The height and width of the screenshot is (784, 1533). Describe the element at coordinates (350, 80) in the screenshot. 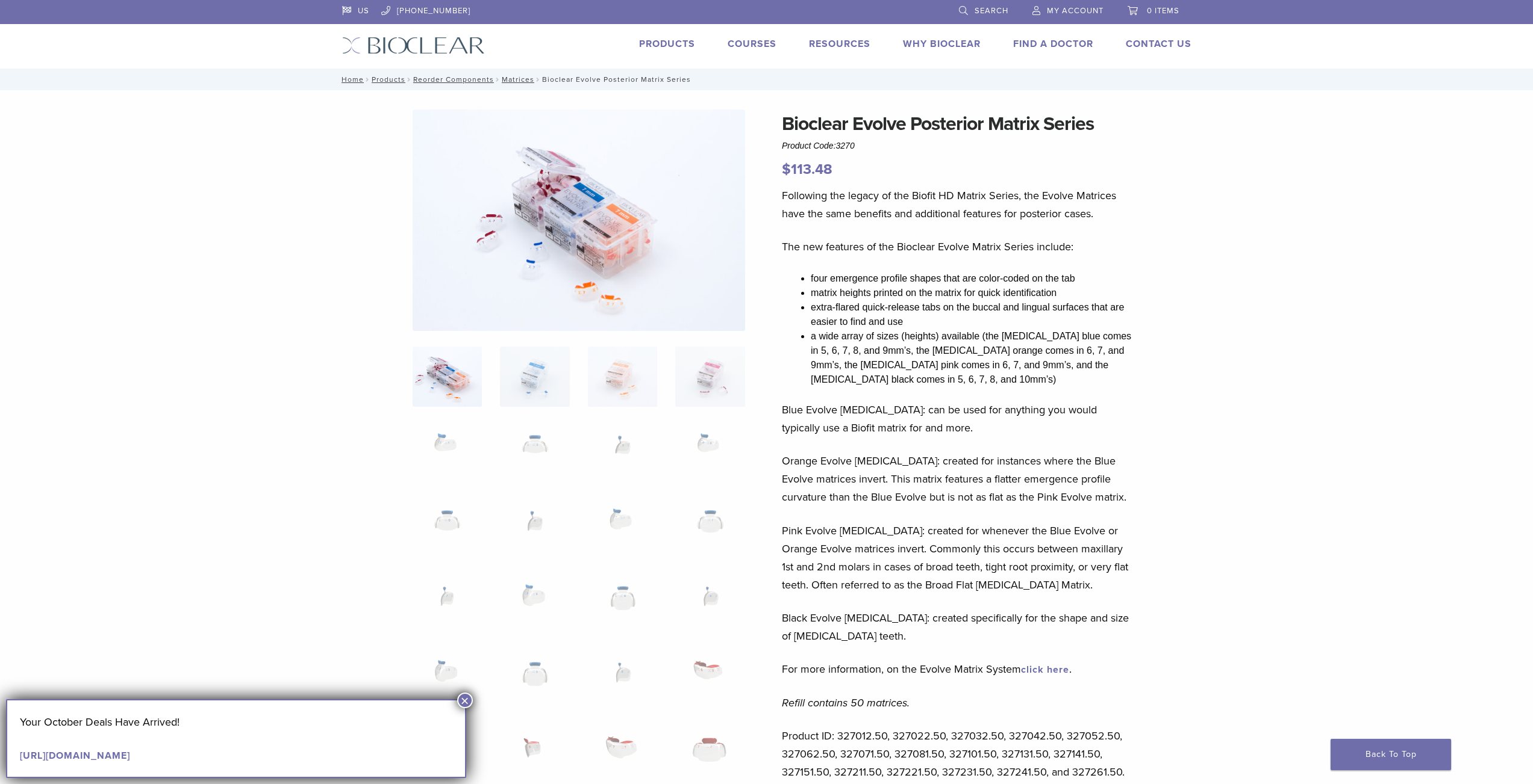

I see `a: Home` at that location.